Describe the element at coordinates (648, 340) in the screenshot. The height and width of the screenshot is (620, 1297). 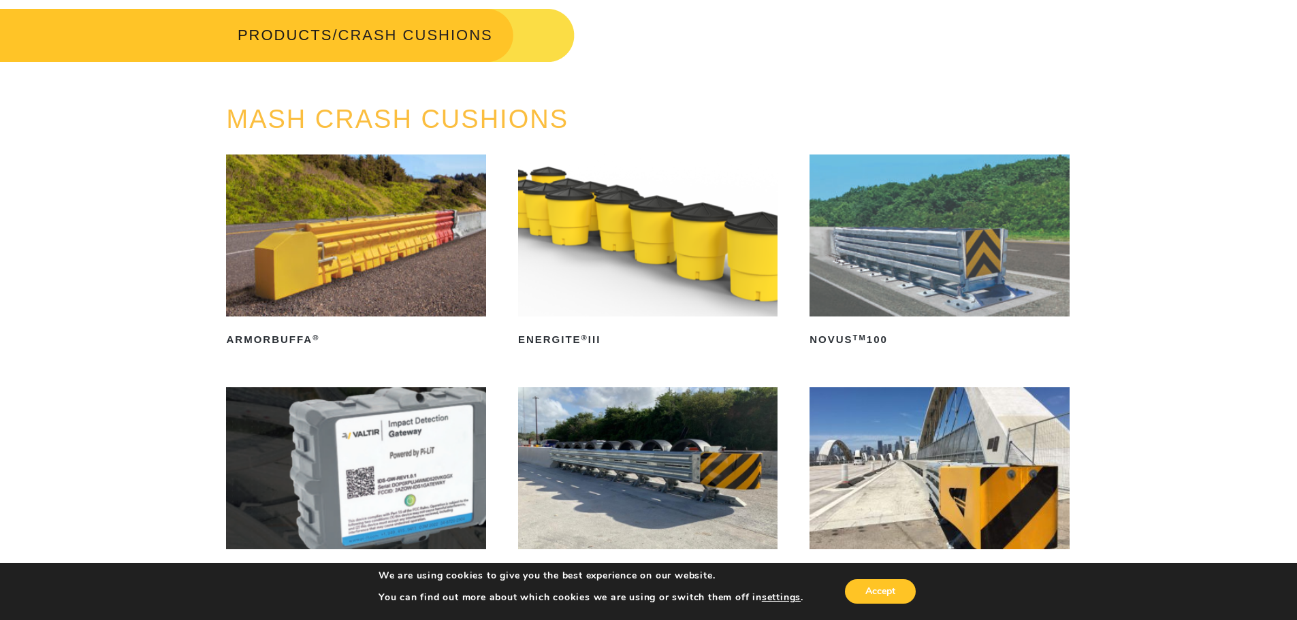
I see `h2: ENERGITE III` at that location.